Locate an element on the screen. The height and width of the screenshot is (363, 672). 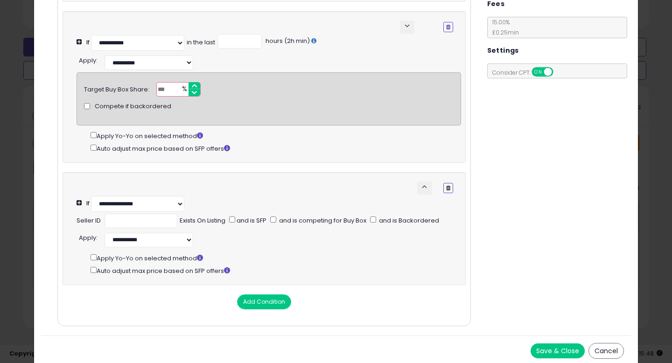
div: in the last is located at coordinates (201, 42).